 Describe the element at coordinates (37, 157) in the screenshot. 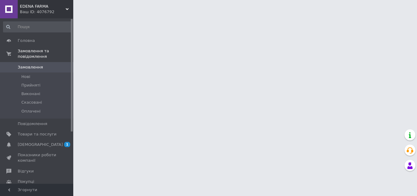

I see `span: Показники роботи компанії` at that location.